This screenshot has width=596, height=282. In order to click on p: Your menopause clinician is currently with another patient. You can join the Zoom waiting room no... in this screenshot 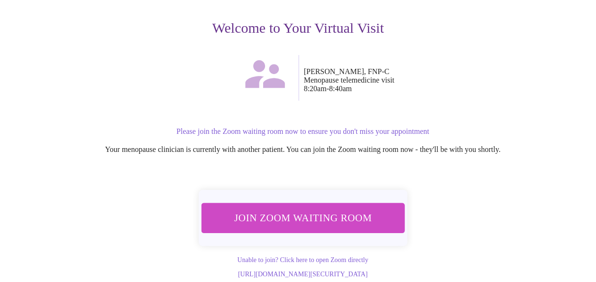, I will do `click(303, 149)`.